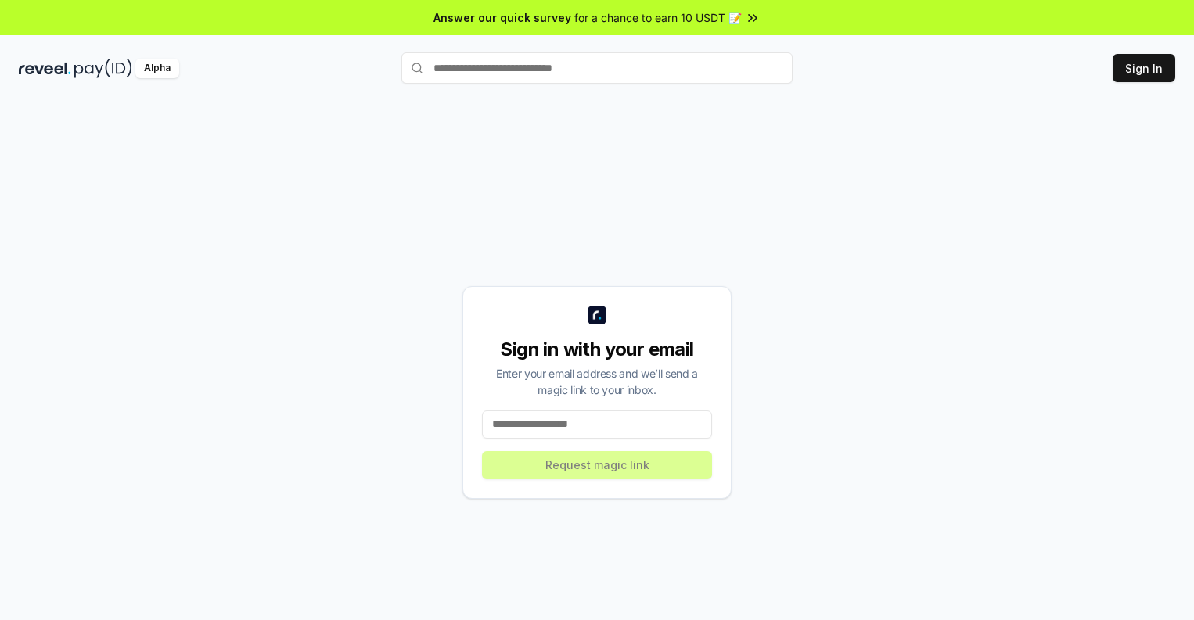 Image resolution: width=1194 pixels, height=620 pixels. What do you see at coordinates (103, 68) in the screenshot?
I see `img: pay_id` at bounding box center [103, 68].